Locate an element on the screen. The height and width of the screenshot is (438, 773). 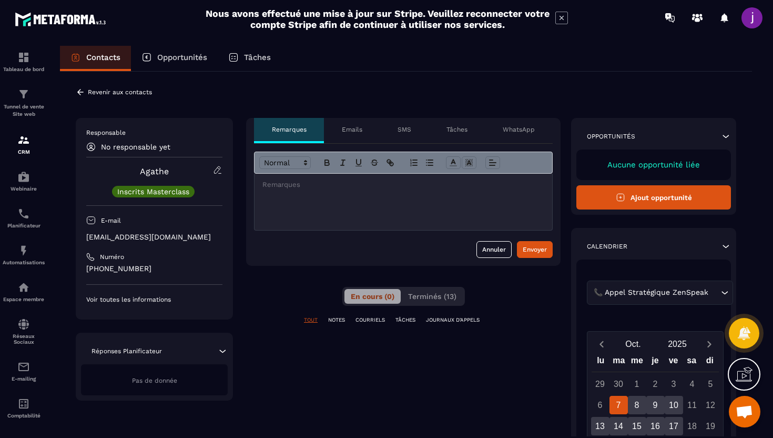
div: 19 is located at coordinates (711, 426).